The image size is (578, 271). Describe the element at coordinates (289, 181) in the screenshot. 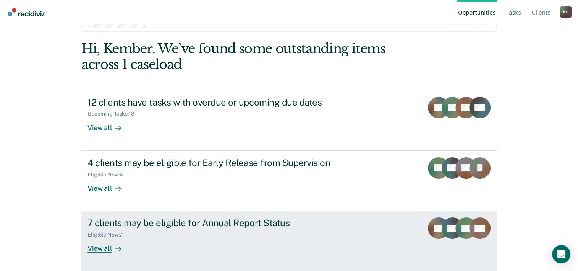

I see `a: 4 clients may be eligible for Early Release from SupervisionEligible Now:4View all` at that location.